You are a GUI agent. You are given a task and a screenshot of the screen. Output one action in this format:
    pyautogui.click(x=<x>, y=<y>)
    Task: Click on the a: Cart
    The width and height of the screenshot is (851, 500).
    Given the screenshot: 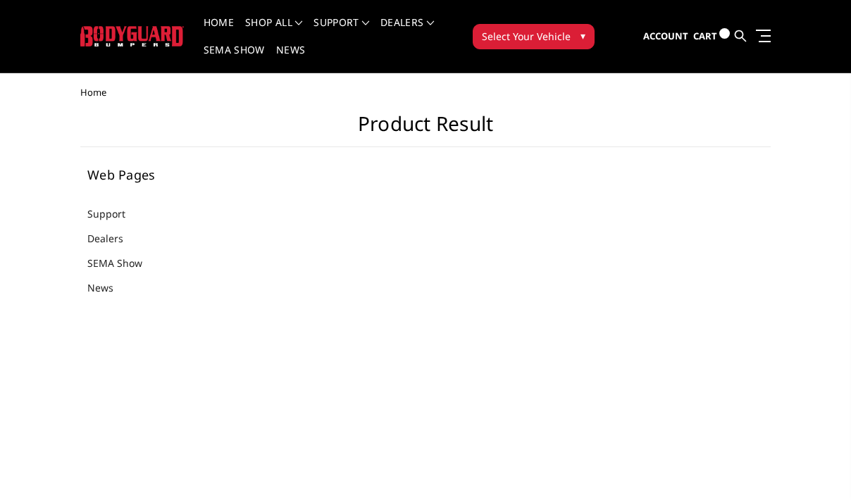 What is the action you would take?
    pyautogui.click(x=711, y=36)
    